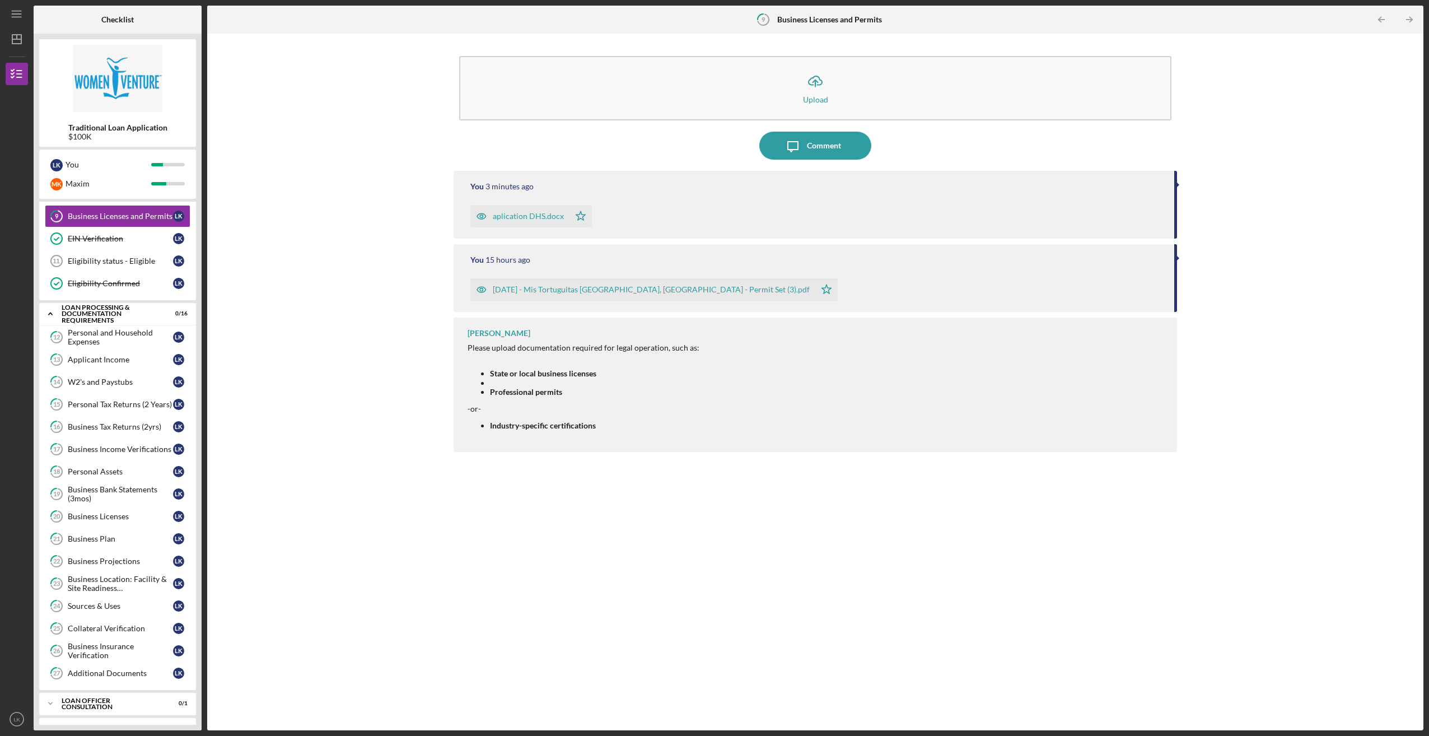 This screenshot has width=1429, height=736. Describe the element at coordinates (57, 404) in the screenshot. I see `tspan: 15` at that location.